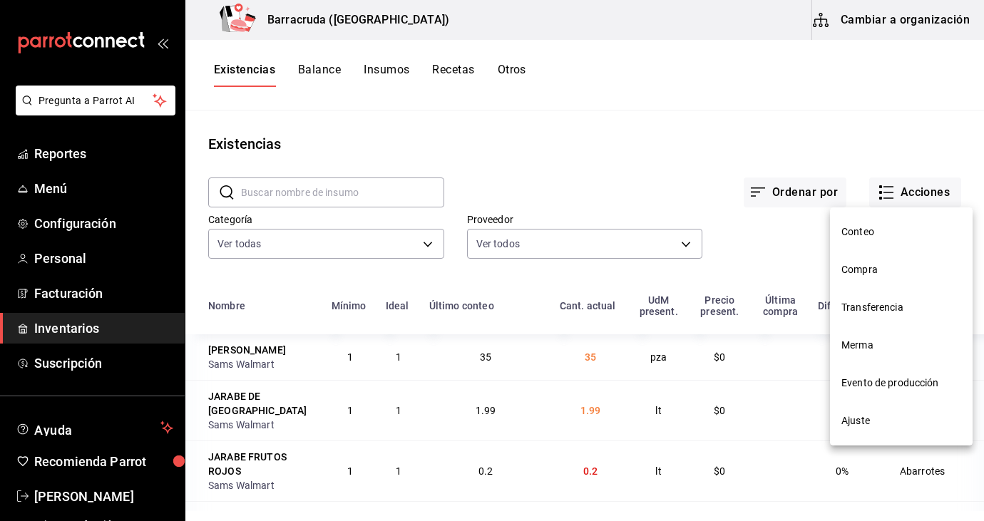  Describe the element at coordinates (901, 232) in the screenshot. I see `span: Conteo` at that location.